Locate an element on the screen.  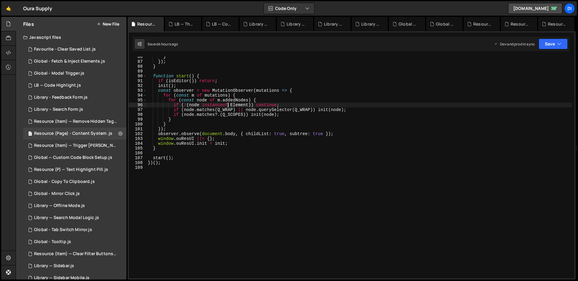
div: 109 is located at coordinates (138, 168).